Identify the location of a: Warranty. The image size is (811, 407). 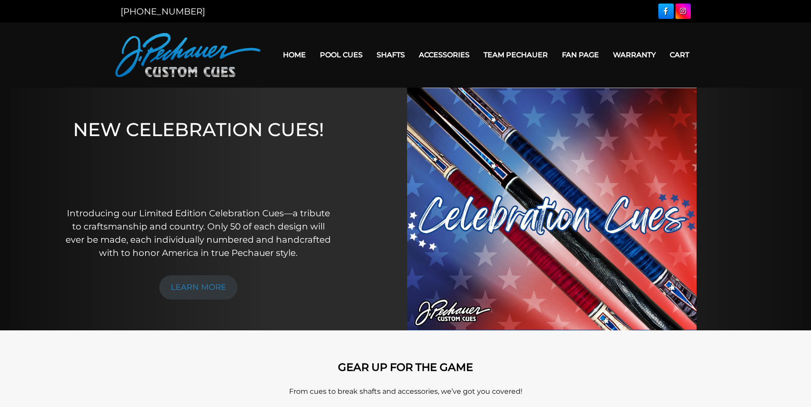
(634, 55).